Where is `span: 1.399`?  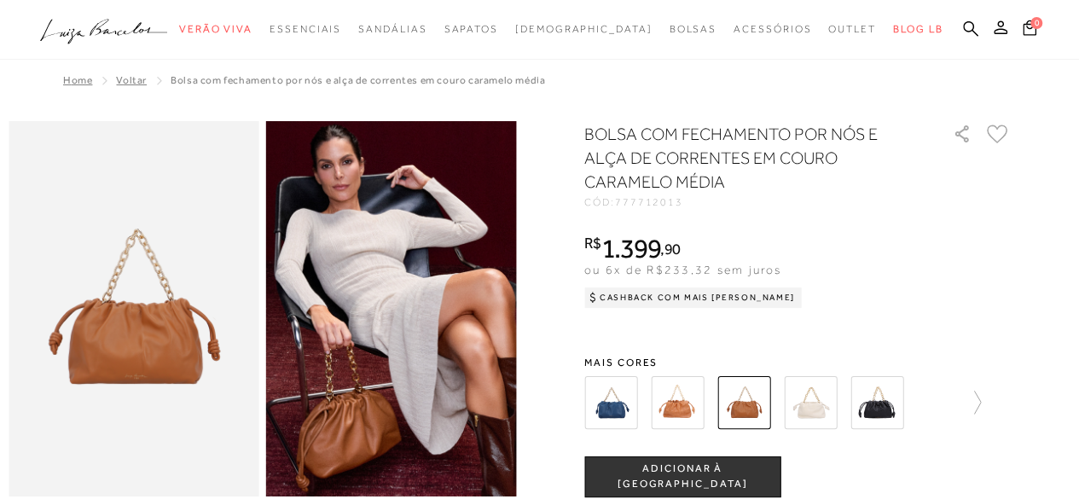 span: 1.399 is located at coordinates (631, 248).